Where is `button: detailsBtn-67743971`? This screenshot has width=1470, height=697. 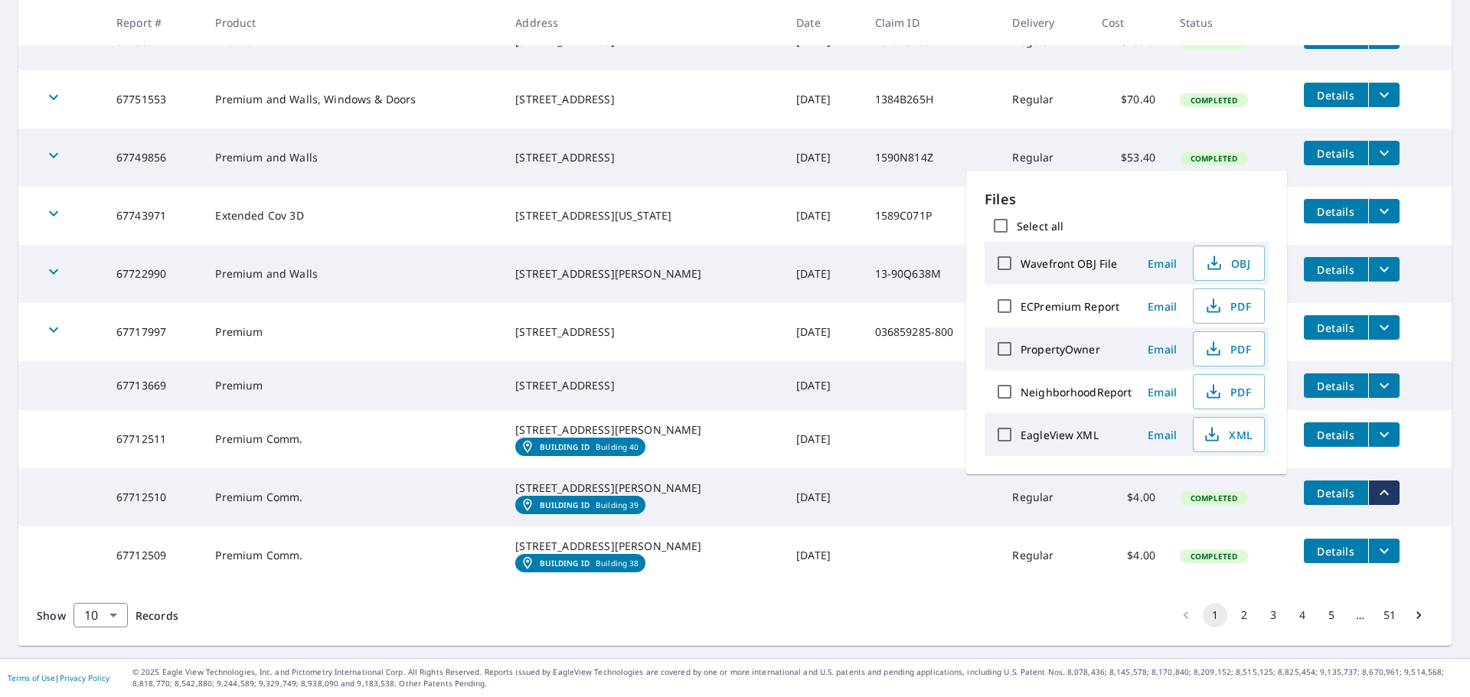 button: detailsBtn-67743971 is located at coordinates (1336, 211).